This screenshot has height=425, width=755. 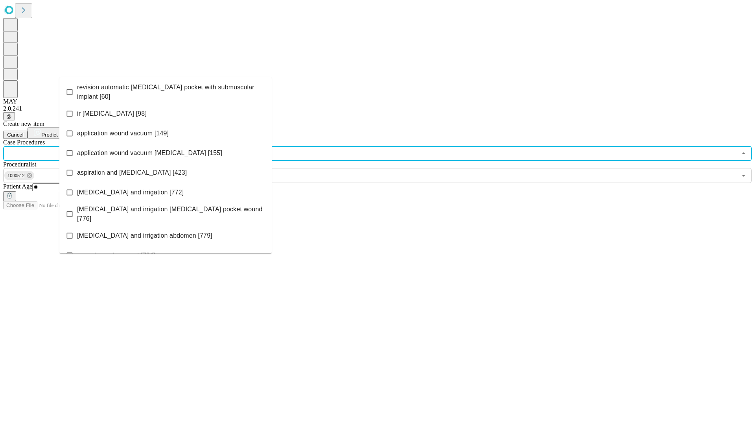 I want to click on span: Cancel, so click(x=15, y=134).